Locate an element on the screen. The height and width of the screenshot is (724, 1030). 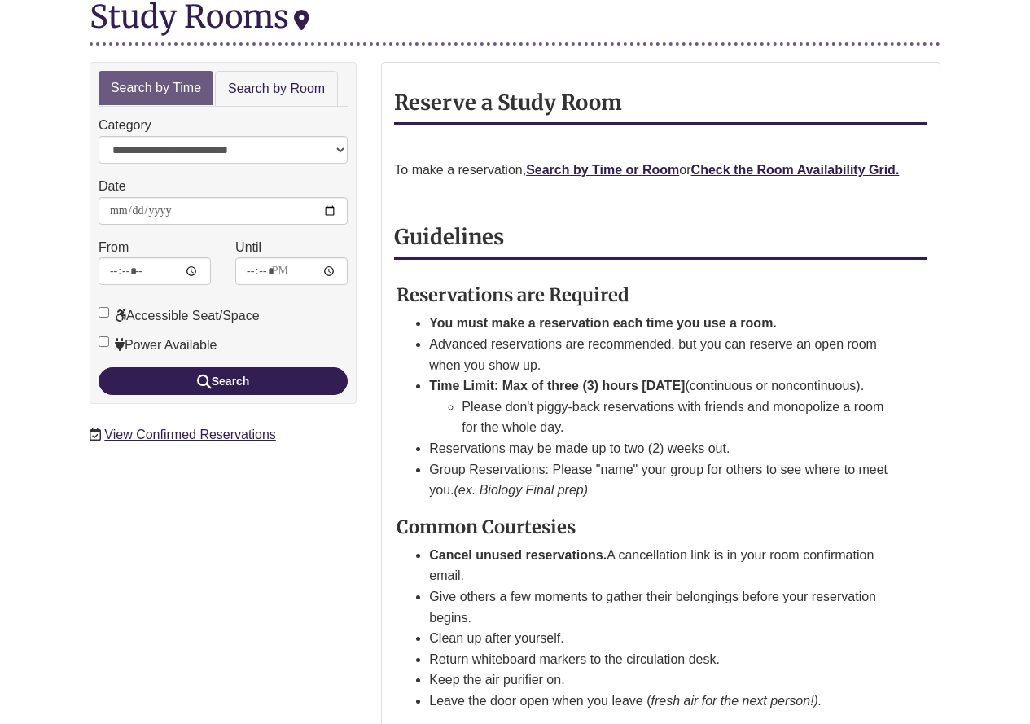
em: fresh air for the next person!). is located at coordinates (736, 701).